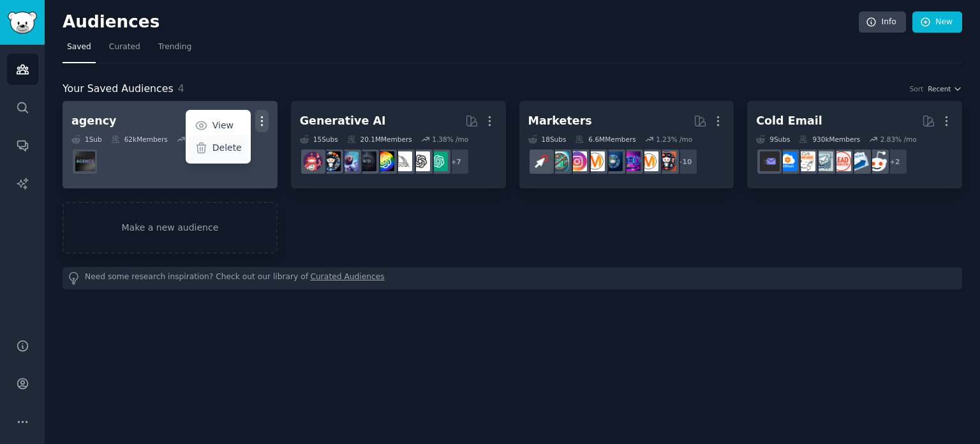  I want to click on a: Generative AI15Subs20.1MMembers1.38% /mo+7ChatGPTOpenAImidjourneyGPT3weirddalleStableDiffusionaiA..., so click(398, 144).